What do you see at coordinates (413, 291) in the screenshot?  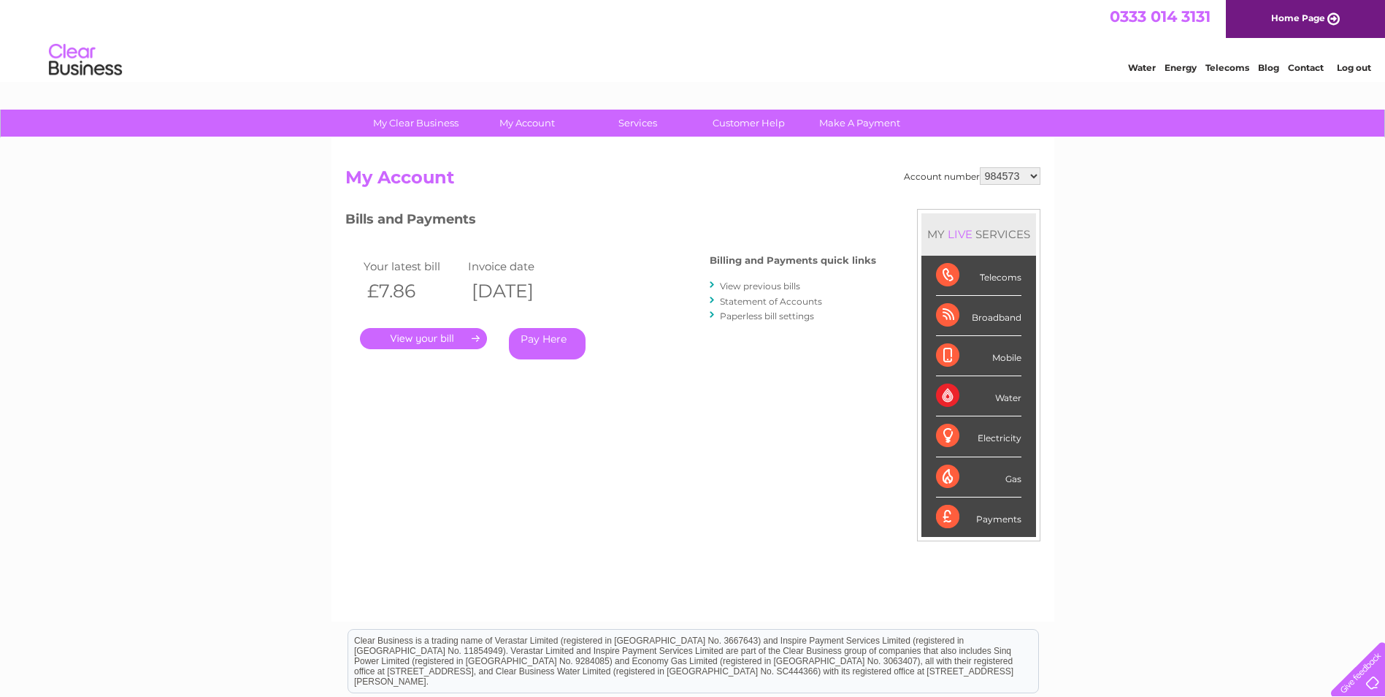 I see `th: £7.86` at bounding box center [413, 291].